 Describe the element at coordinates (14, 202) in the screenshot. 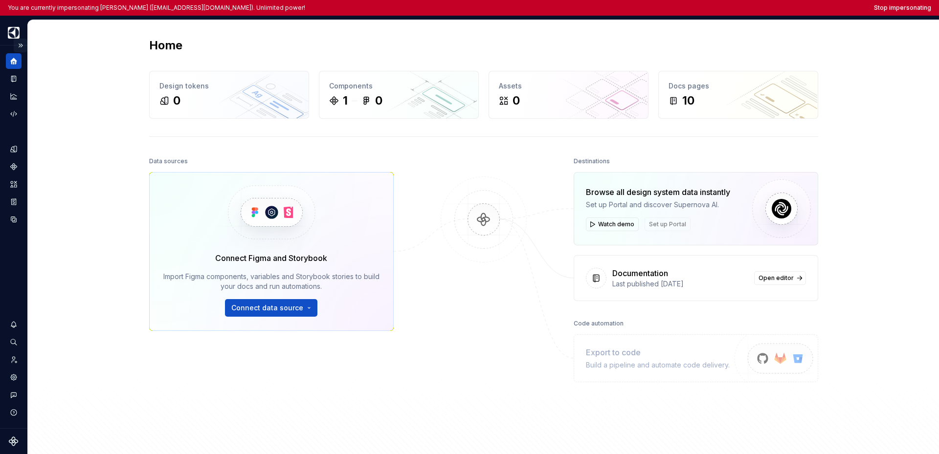

I see `a: Storybook stories` at that location.